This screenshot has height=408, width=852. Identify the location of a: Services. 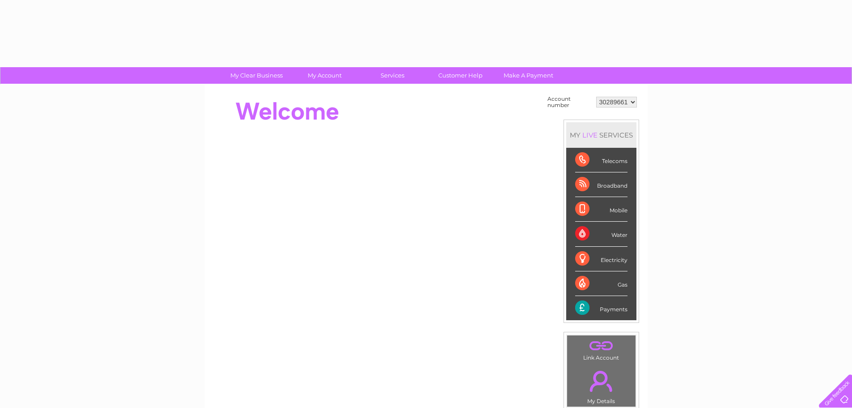
(392, 75).